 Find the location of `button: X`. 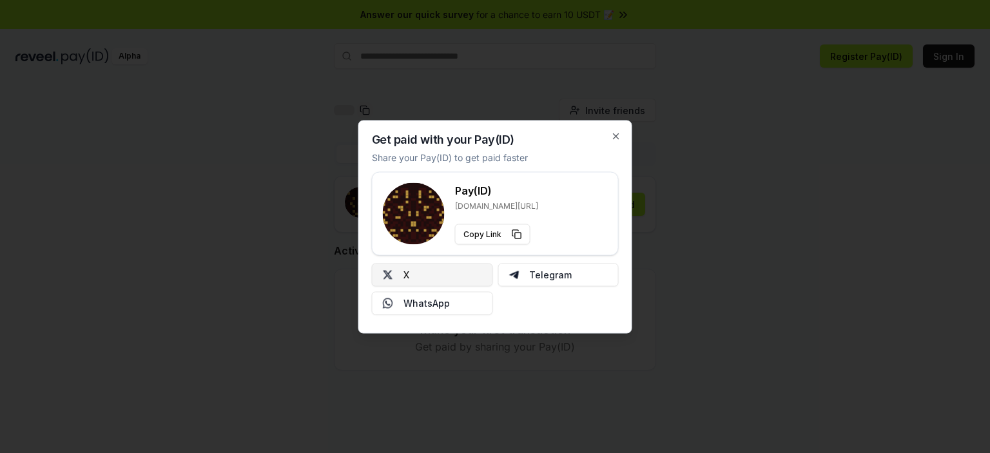

button: X is located at coordinates (432, 275).